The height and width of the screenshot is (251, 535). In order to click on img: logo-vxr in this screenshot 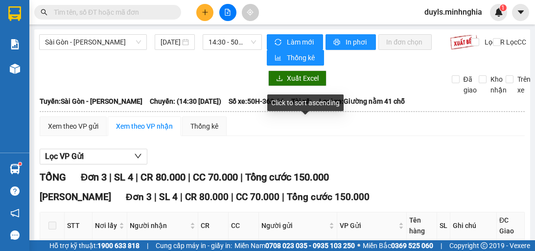, I will do `click(15, 14)`.